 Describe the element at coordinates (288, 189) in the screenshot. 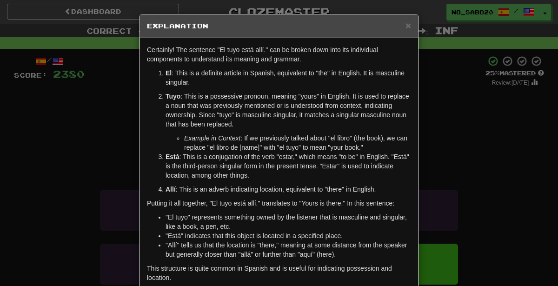

I see `p: : This is an adverb indicating location, equivalent to "there" in English.` at that location.